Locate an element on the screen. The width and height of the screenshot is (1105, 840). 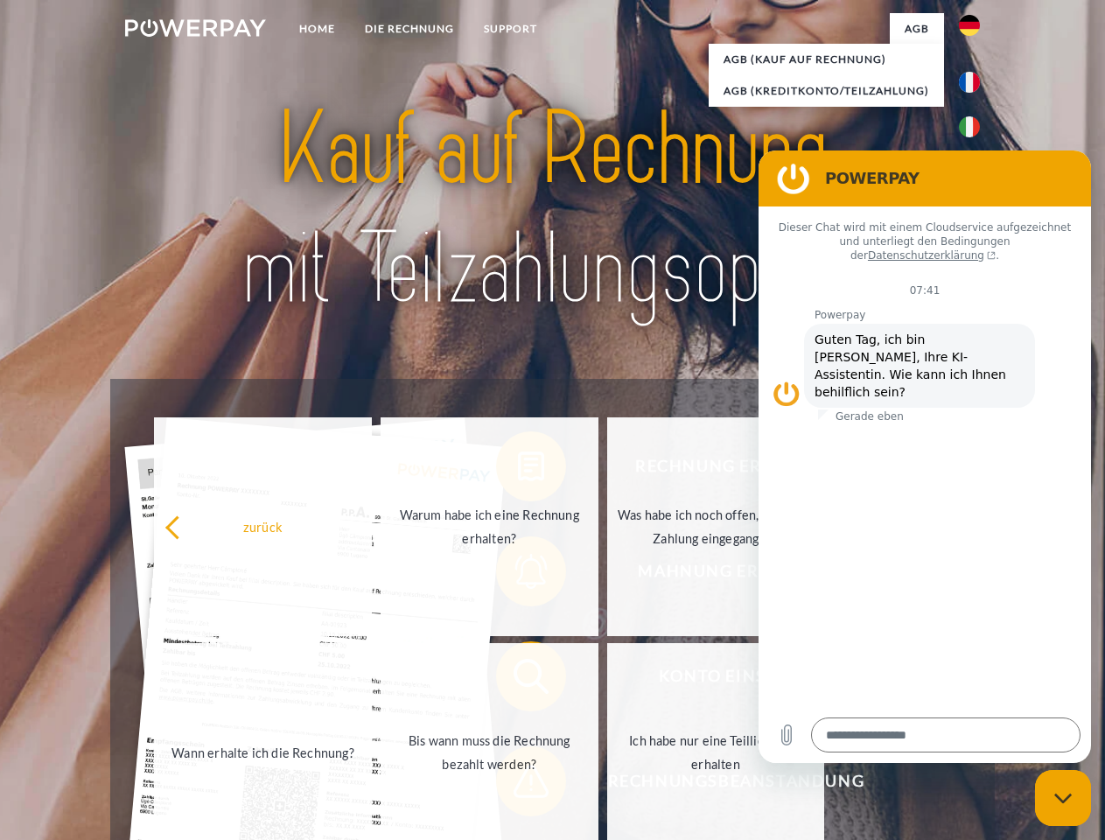
img: title-powerpay_de.svg is located at coordinates (552, 209).